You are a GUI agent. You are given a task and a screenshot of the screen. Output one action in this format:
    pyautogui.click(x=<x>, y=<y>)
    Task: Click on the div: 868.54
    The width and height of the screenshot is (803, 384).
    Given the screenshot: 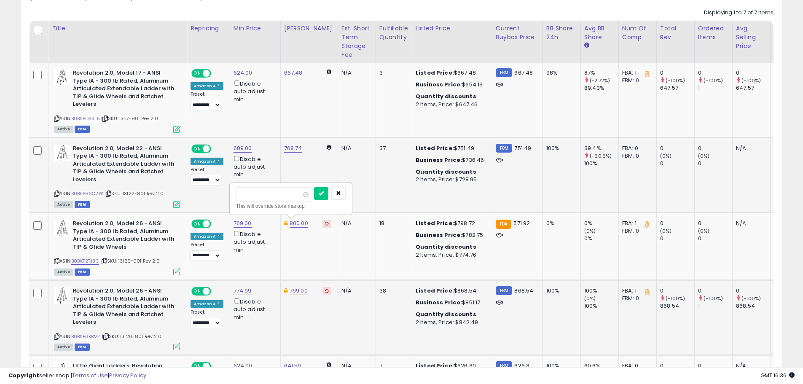 What is the action you would take?
    pyautogui.click(x=677, y=306)
    